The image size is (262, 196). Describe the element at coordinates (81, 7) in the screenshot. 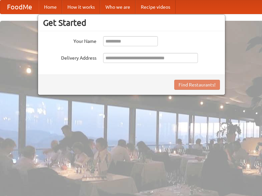

I see `a: How it works` at that location.